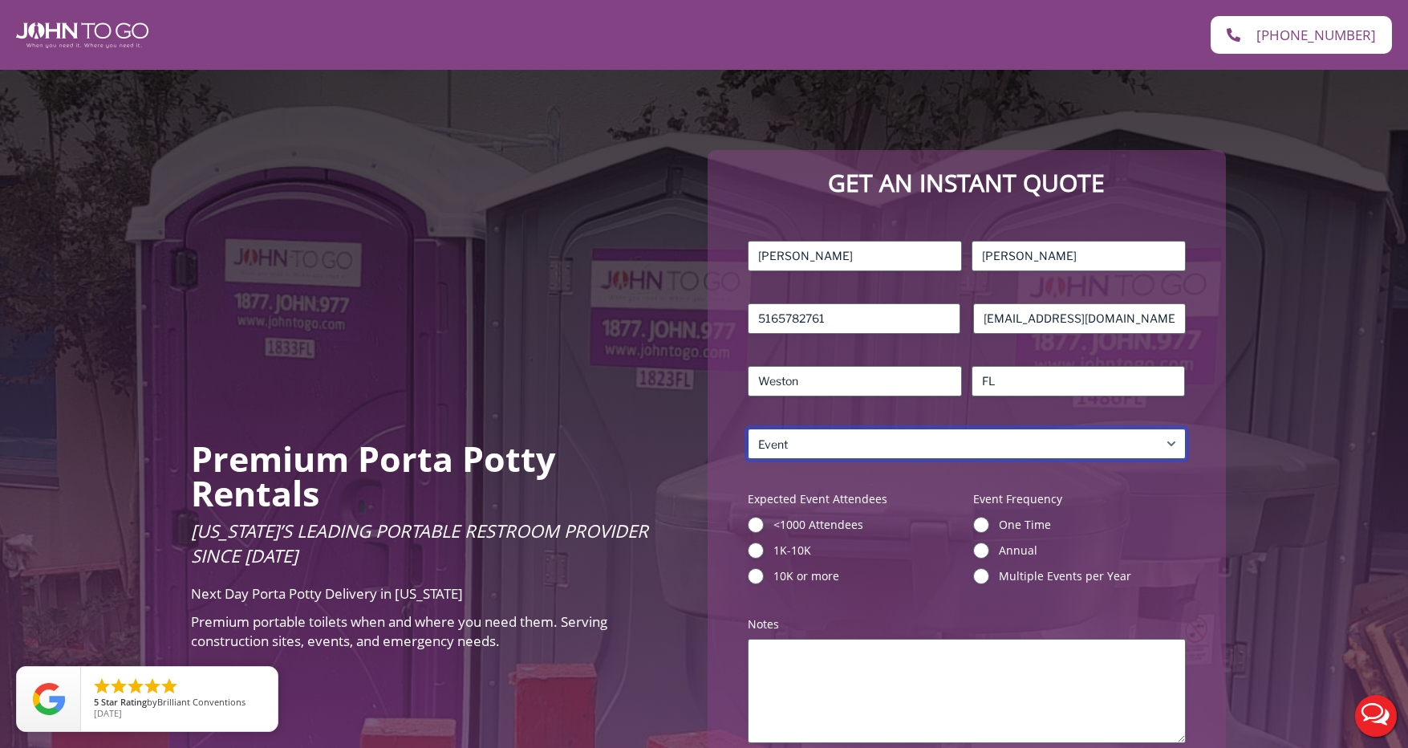 This screenshot has height=748, width=1408. Describe the element at coordinates (1078, 381) in the screenshot. I see `input: State` at that location.